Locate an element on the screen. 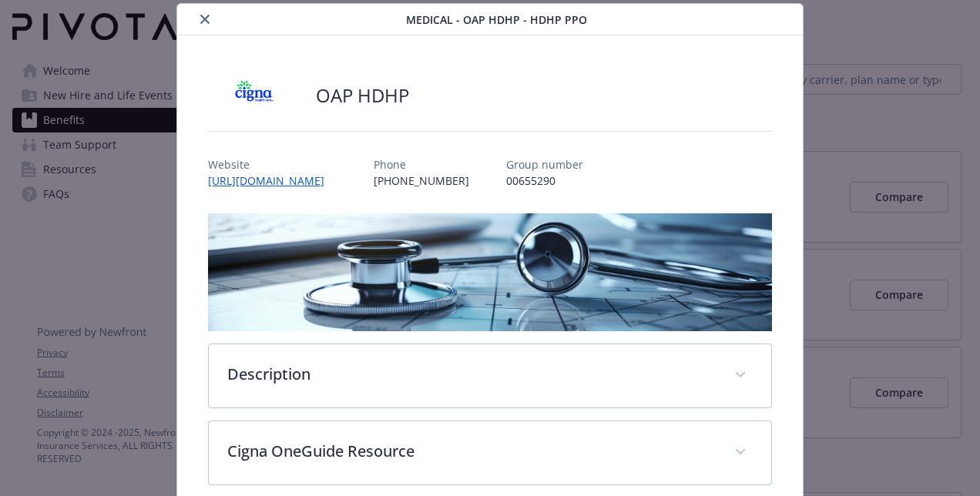  p: Phone is located at coordinates (421, 164).